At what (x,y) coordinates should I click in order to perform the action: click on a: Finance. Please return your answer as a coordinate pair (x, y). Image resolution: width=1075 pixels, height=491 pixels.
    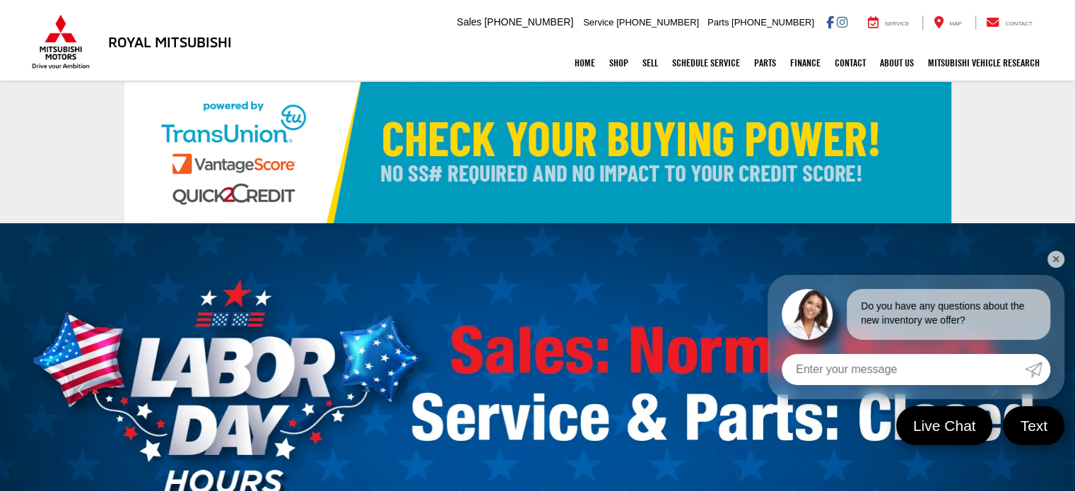
    Looking at the image, I should click on (805, 63).